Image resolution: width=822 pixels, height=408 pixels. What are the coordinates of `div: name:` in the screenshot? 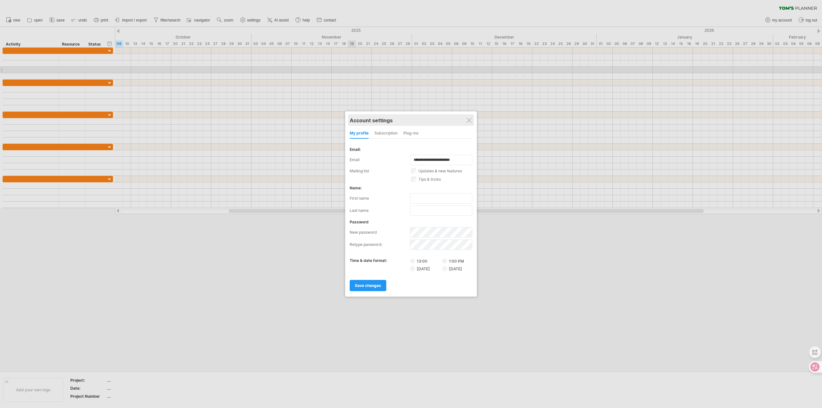 It's located at (411, 188).